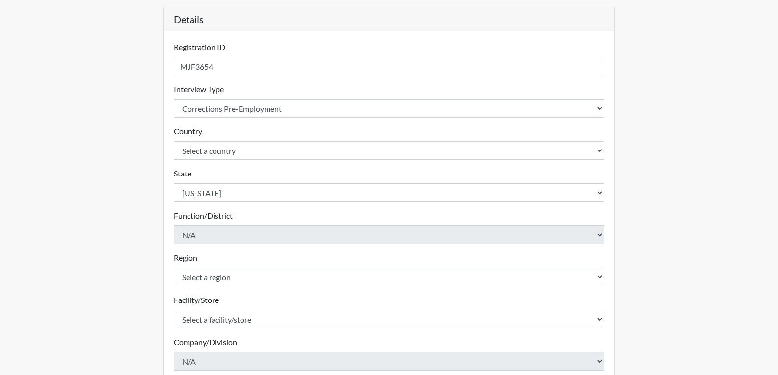 The image size is (778, 375). What do you see at coordinates (203, 216) in the screenshot?
I see `label: Function/District` at bounding box center [203, 216].